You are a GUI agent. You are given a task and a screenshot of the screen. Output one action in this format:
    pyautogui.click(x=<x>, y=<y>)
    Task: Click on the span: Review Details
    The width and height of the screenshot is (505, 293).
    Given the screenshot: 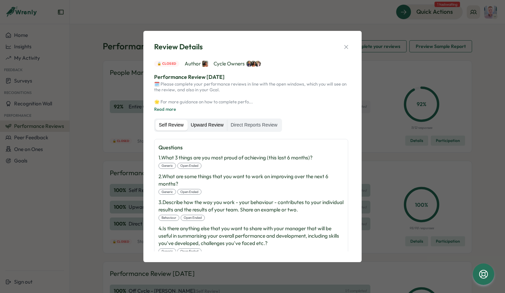 What is the action you would take?
    pyautogui.click(x=178, y=47)
    